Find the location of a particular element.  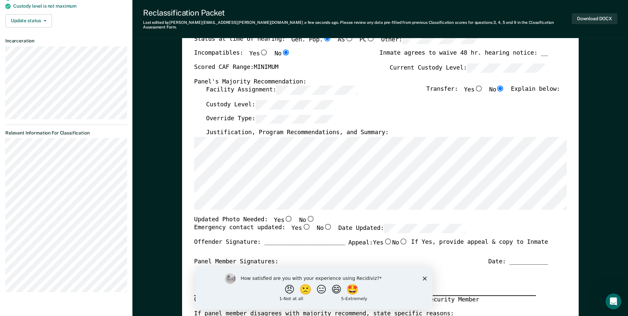

label: Other: is located at coordinates (432, 39).